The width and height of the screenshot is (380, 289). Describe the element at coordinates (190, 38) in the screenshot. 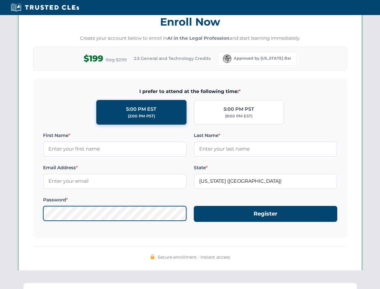

I see `p: Create your account below to enroll in and start learning immediately.` at that location.